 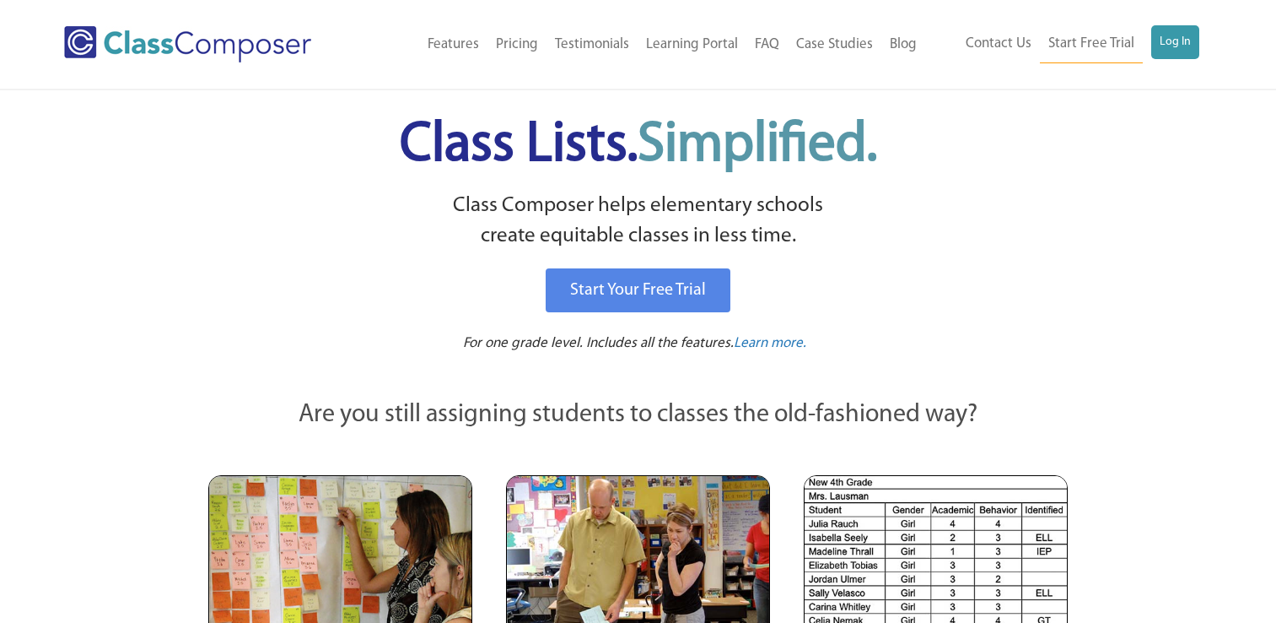 I want to click on span: Class Lists., so click(x=639, y=145).